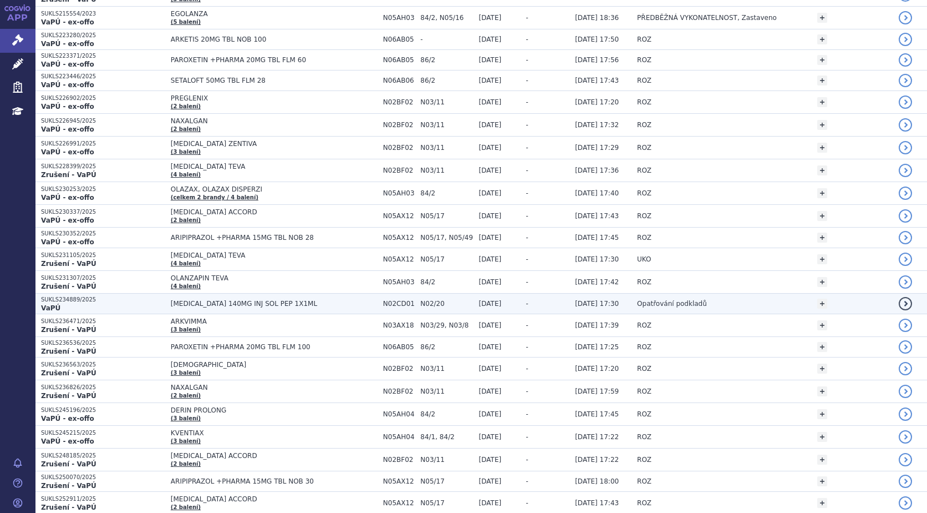  I want to click on span: N05AH04, so click(399, 414).